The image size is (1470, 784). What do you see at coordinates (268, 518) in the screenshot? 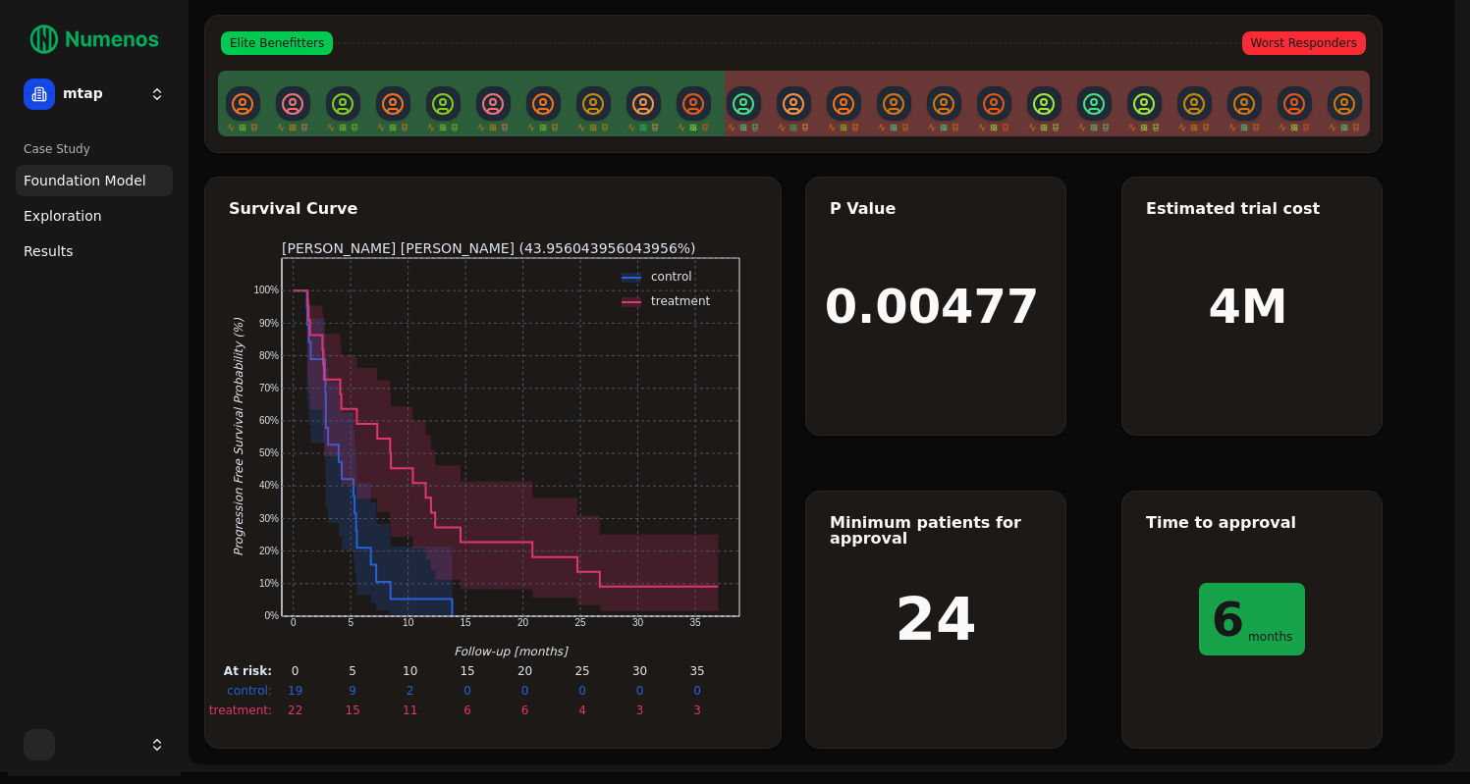
I see `text: 30%` at bounding box center [268, 518].